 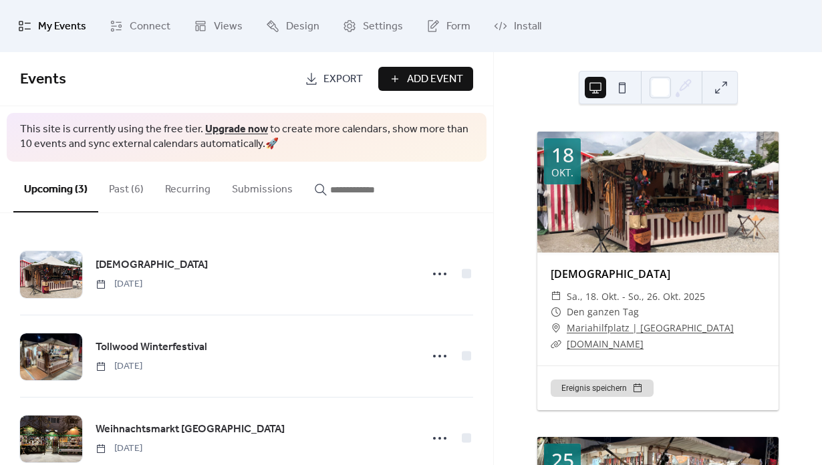 I want to click on button: Upcoming (3), so click(x=55, y=187).